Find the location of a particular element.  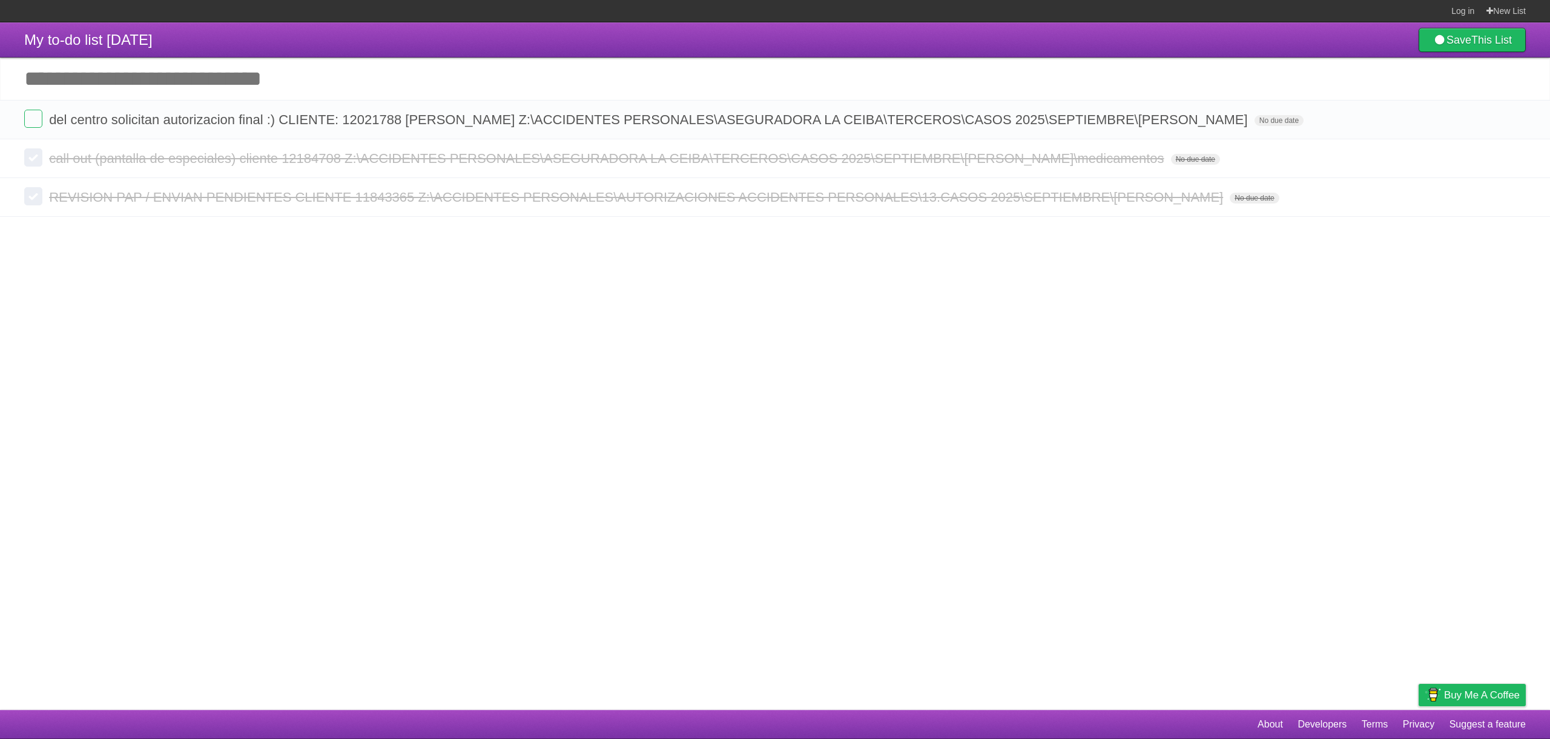

a: Terms is located at coordinates (1375, 724).